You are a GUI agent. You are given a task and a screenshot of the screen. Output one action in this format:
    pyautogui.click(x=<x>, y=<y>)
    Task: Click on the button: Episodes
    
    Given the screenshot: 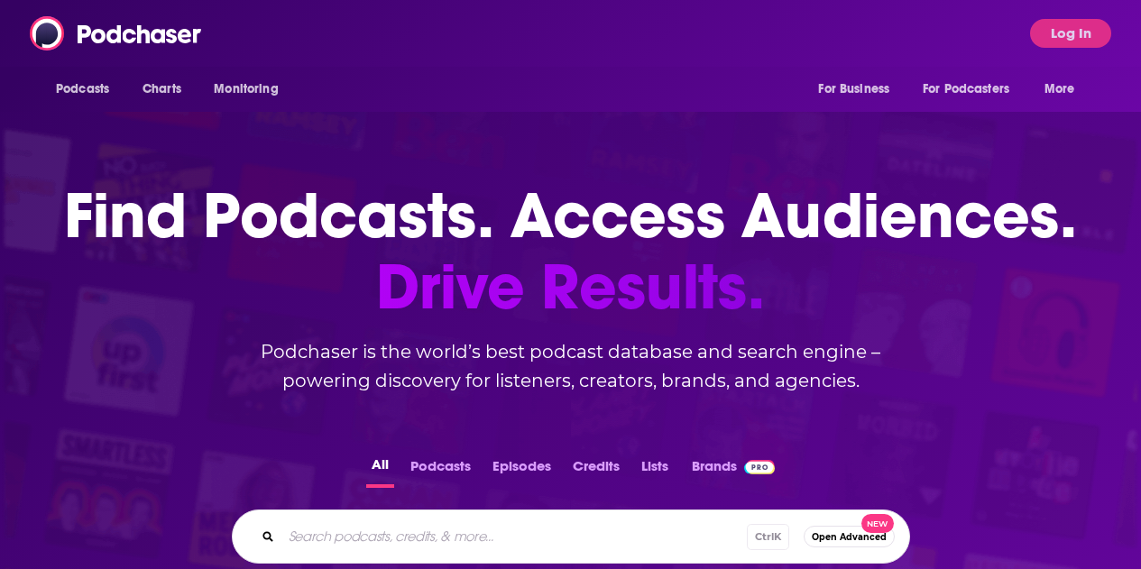 What is the action you would take?
    pyautogui.click(x=522, y=470)
    